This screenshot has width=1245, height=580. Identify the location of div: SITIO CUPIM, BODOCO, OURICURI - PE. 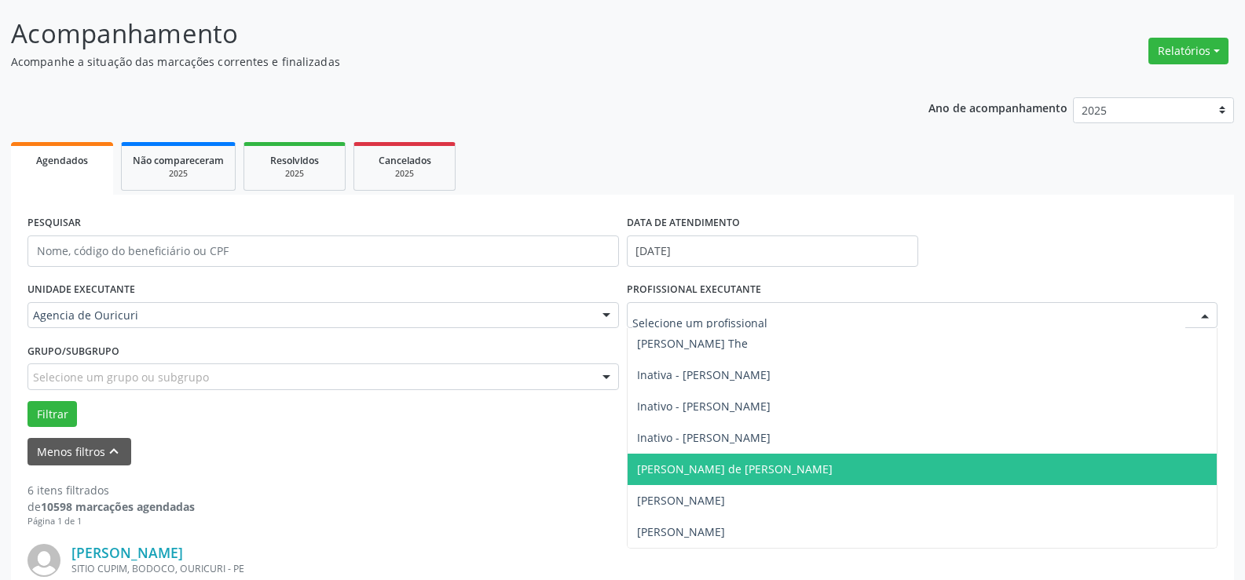
(526, 569).